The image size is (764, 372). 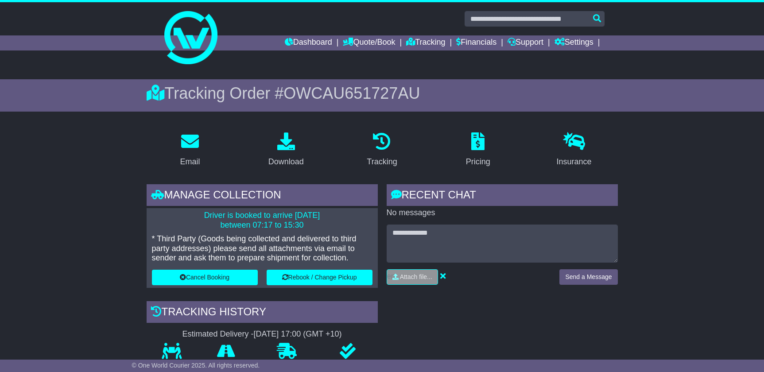 I want to click on a: Settings, so click(x=574, y=43).